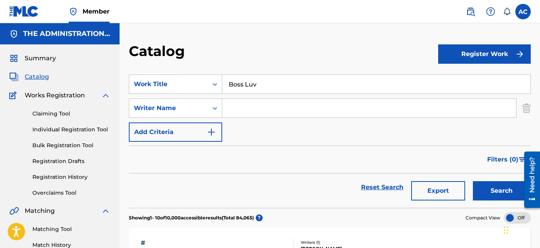 Image resolution: width=540 pixels, height=248 pixels. What do you see at coordinates (24, 11) in the screenshot?
I see `img: MLC Logo` at bounding box center [24, 11].